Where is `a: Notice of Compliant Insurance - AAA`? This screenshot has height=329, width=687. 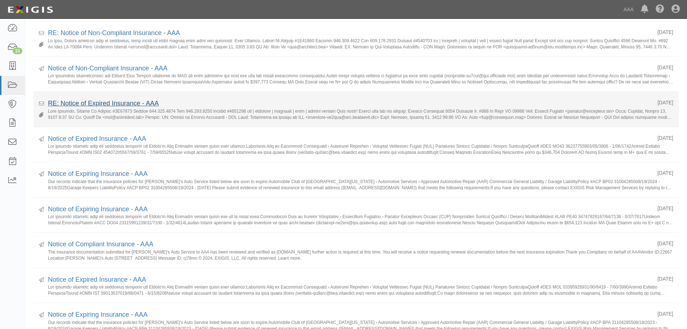
a: Notice of Compliant Insurance - AAA is located at coordinates (101, 244).